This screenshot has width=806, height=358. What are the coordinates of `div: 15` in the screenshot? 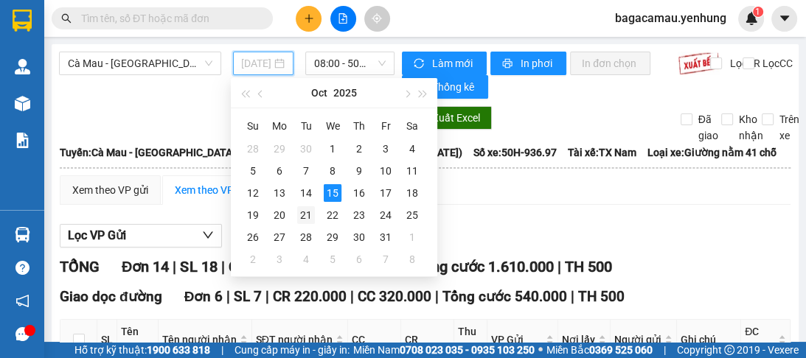 It's located at (333, 193).